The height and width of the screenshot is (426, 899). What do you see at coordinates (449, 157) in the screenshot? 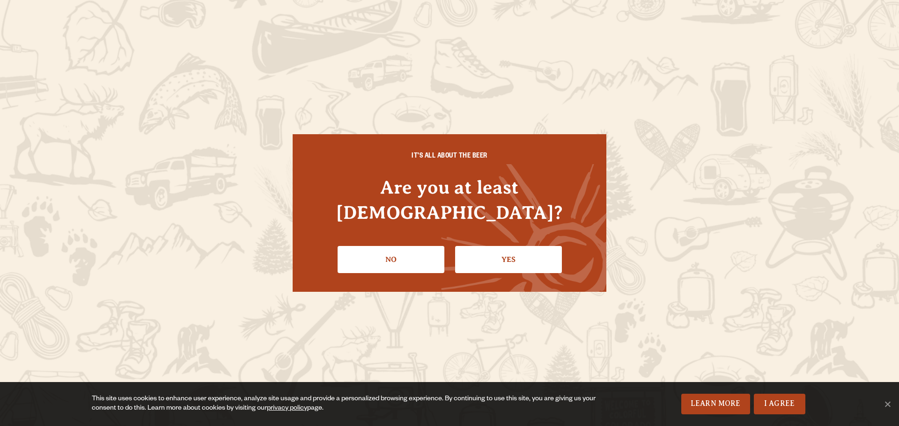
I see `h6: IT'S ALL ABOUT THE BEER` at bounding box center [449, 157].